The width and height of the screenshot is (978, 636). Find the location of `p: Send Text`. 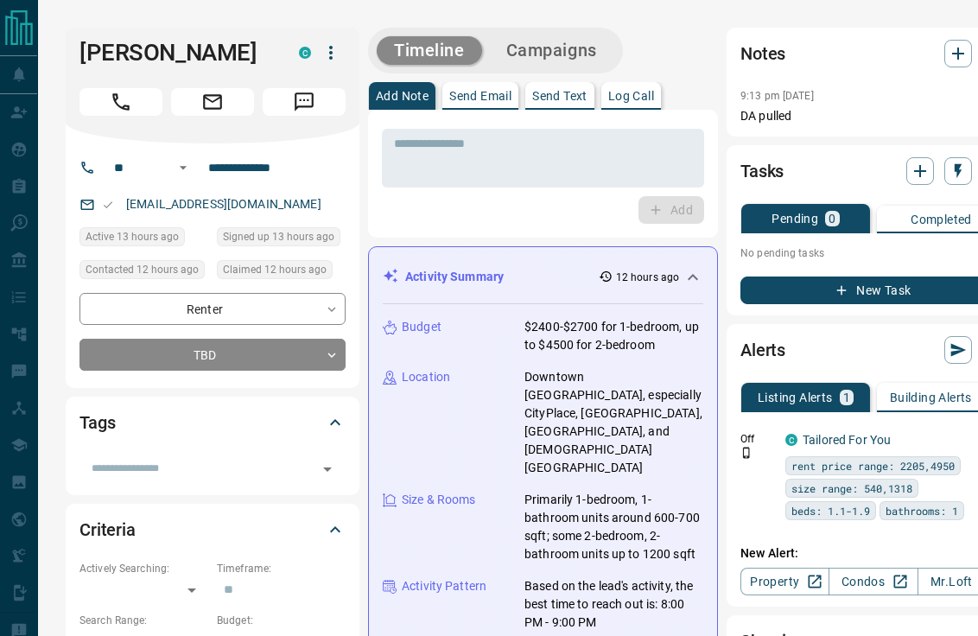

p: Send Text is located at coordinates (560, 96).